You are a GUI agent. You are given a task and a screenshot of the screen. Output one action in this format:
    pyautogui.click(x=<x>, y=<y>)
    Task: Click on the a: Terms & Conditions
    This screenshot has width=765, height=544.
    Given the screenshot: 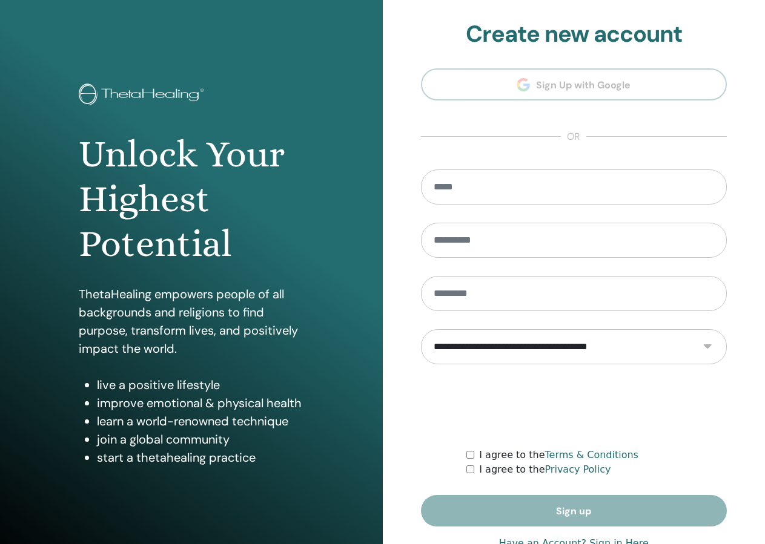 What is the action you would take?
    pyautogui.click(x=591, y=455)
    